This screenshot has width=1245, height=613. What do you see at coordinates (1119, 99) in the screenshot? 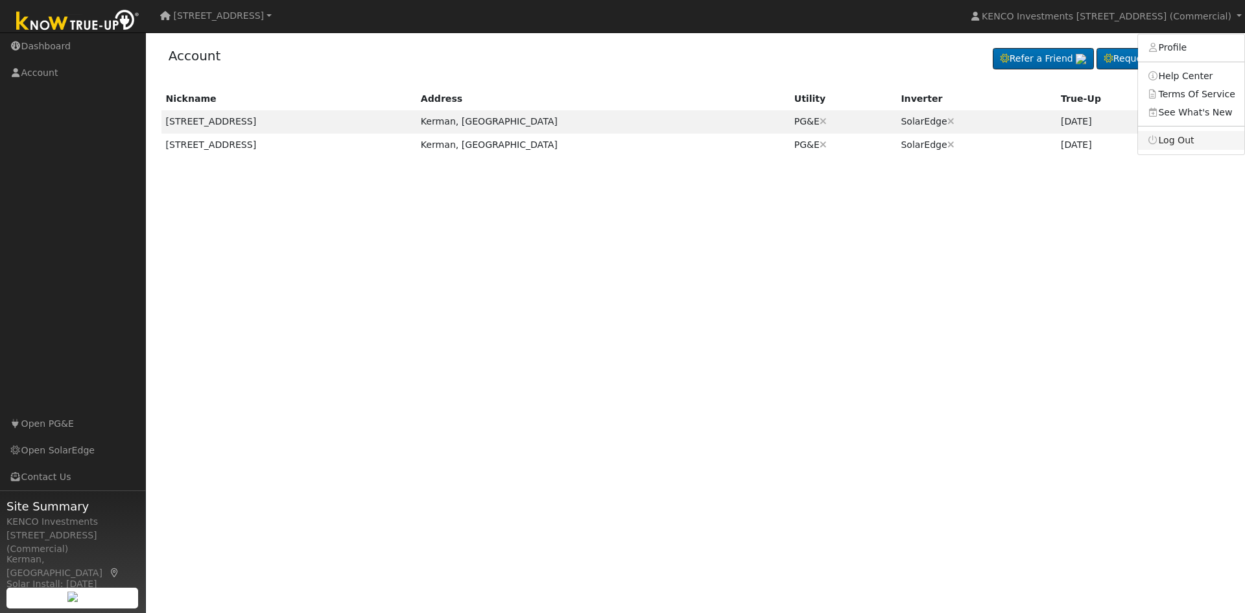
I see `div: True-Up` at bounding box center [1119, 99].